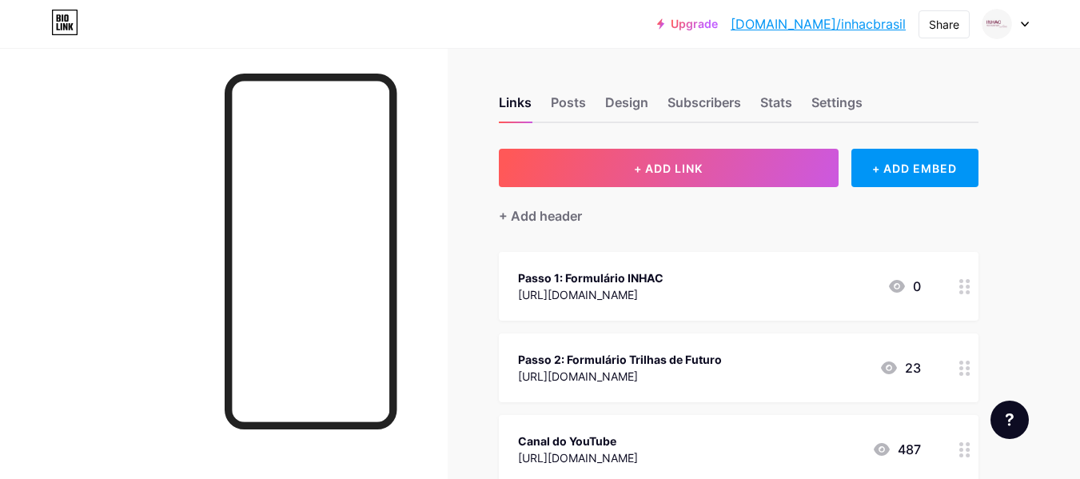 Image resolution: width=1080 pixels, height=479 pixels. What do you see at coordinates (900, 368) in the screenshot?
I see `div: 23` at bounding box center [900, 368].